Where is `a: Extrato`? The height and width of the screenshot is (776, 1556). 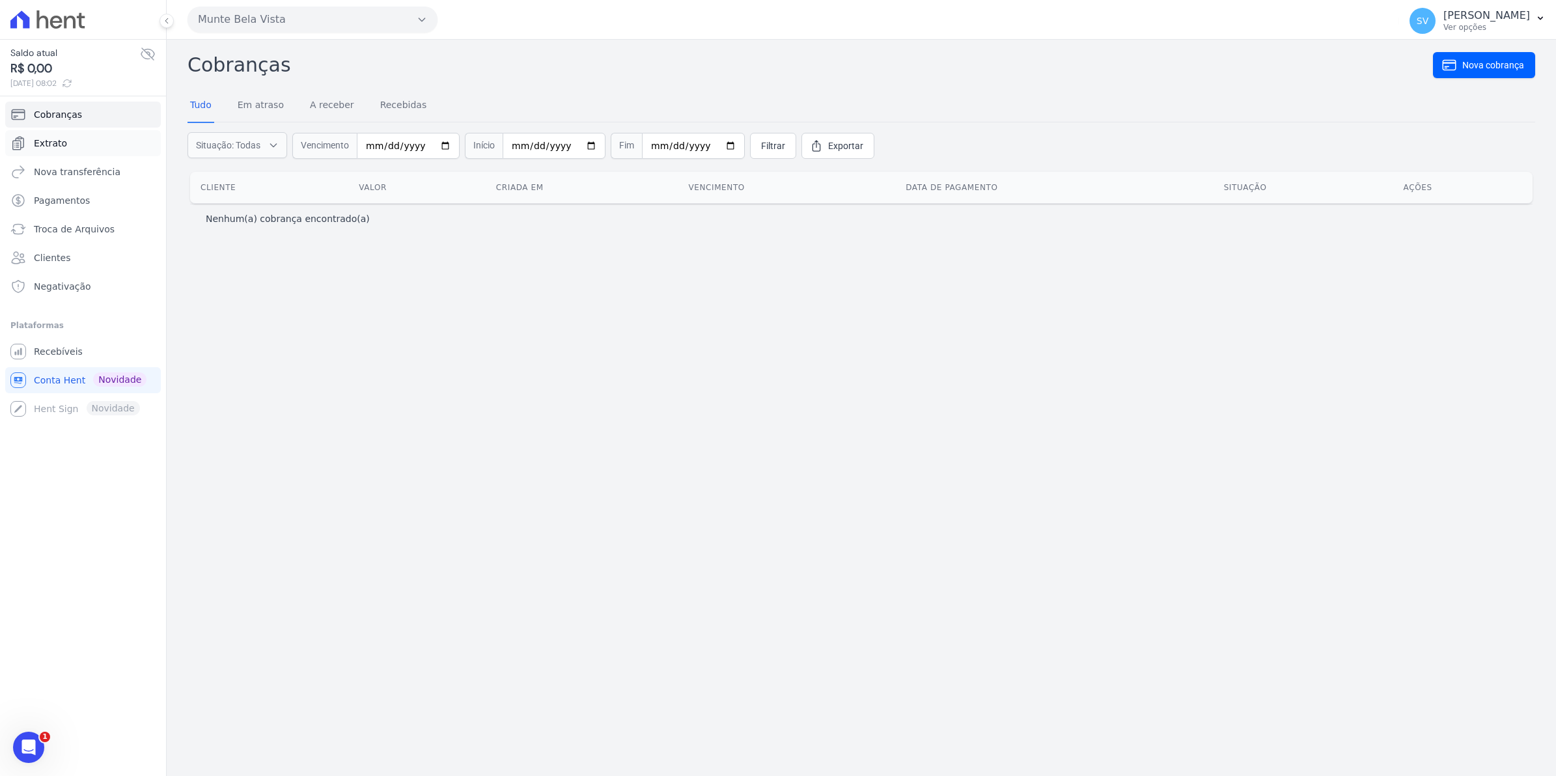 a: Extrato is located at coordinates (83, 143).